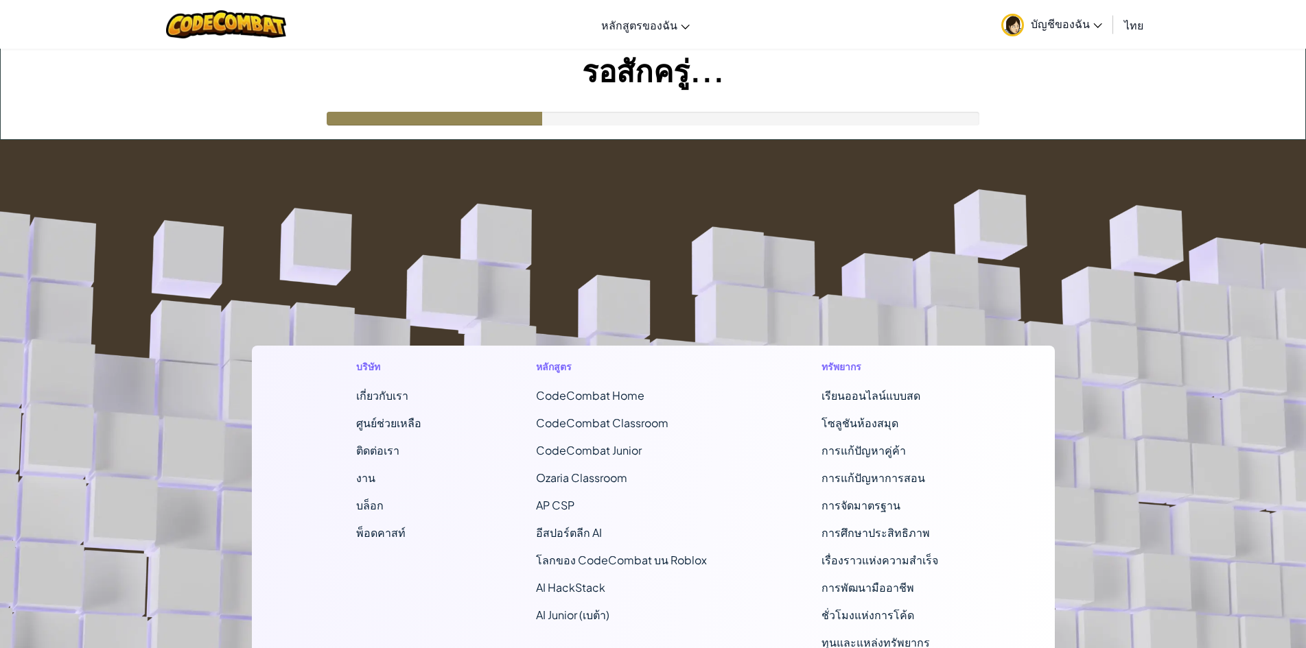  I want to click on a: ศูนย์ช่วยเหลือ, so click(388, 423).